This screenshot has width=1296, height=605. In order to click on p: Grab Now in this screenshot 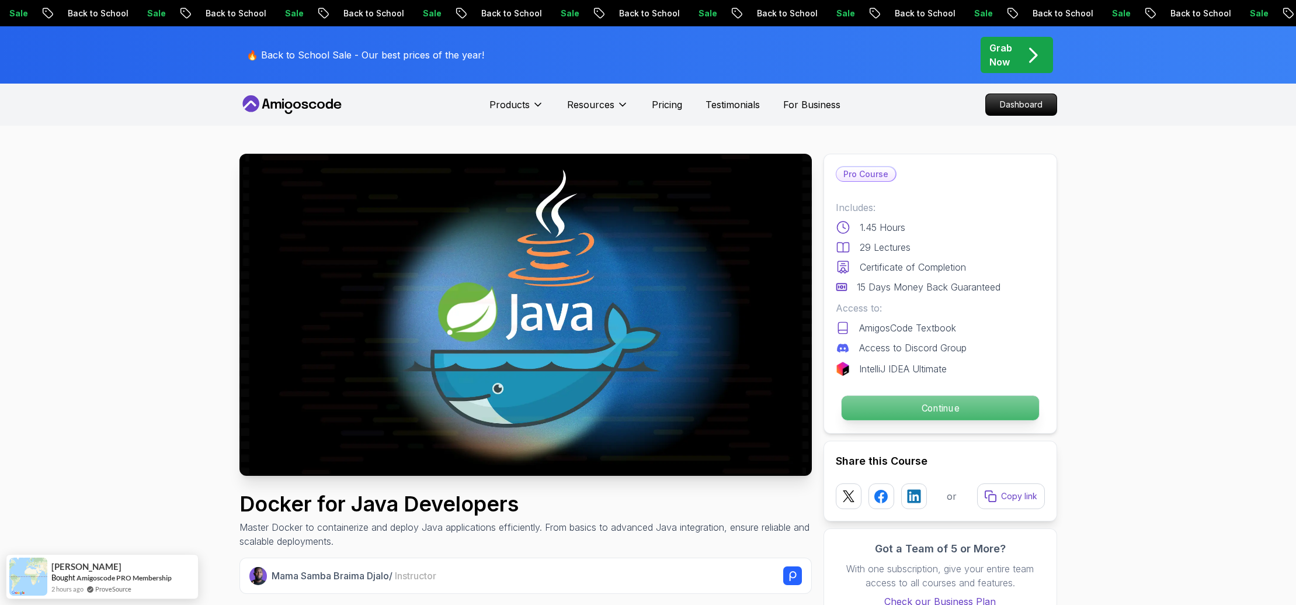, I will do `click(1001, 55)`.